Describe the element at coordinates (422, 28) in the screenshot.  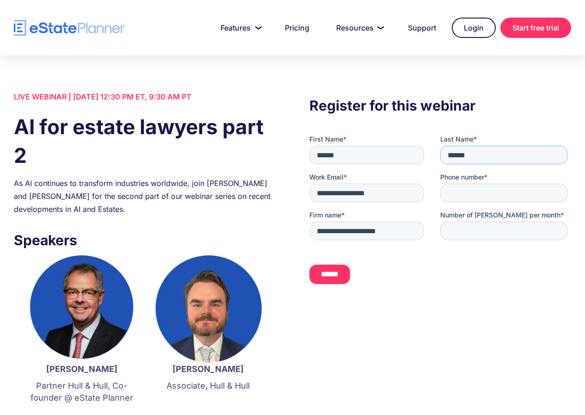
I see `a: Support` at that location.